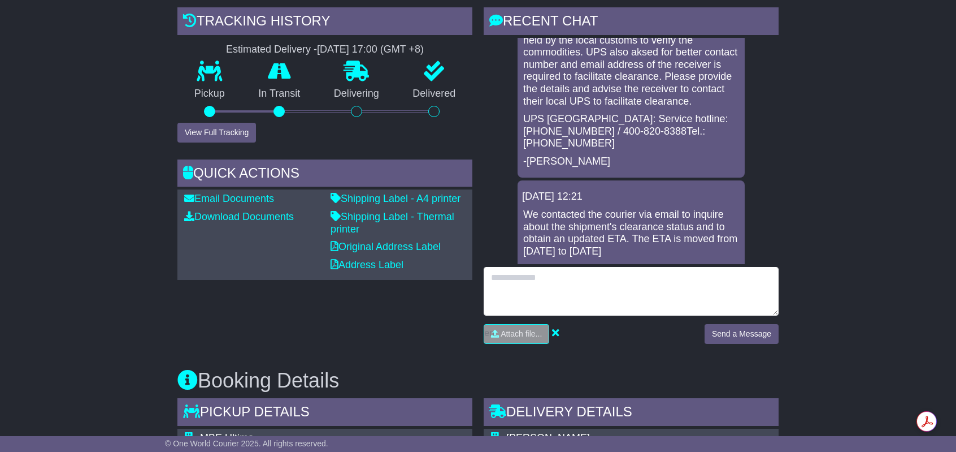  What do you see at coordinates (280, 94) in the screenshot?
I see `p: In Transit` at bounding box center [280, 94].